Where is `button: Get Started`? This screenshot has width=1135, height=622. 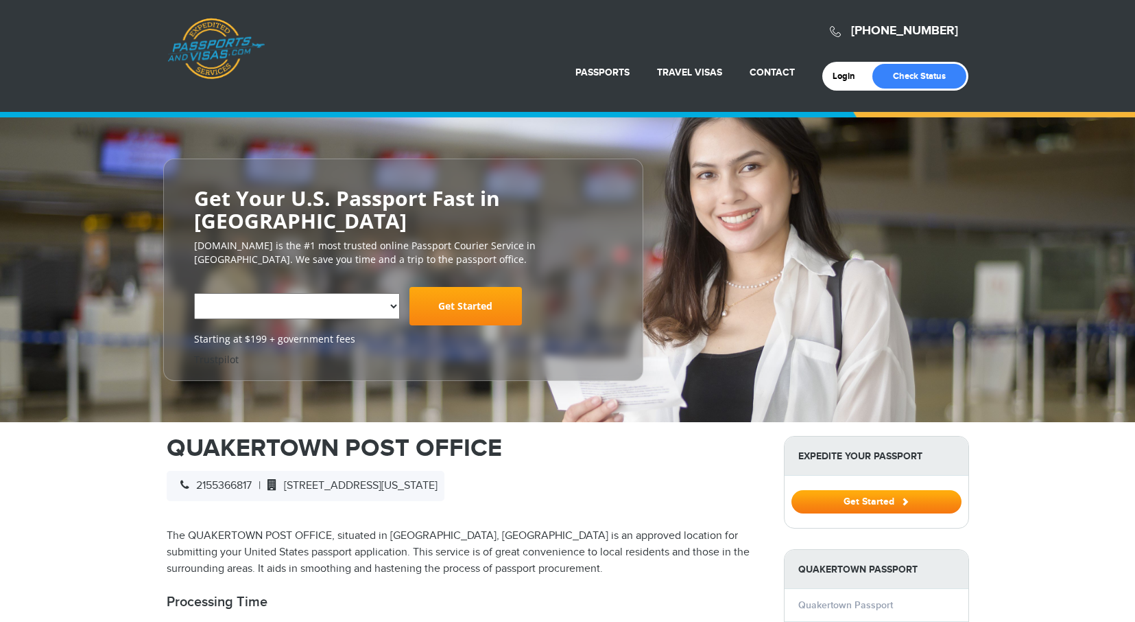
button: Get Started is located at coordinates (877, 501).